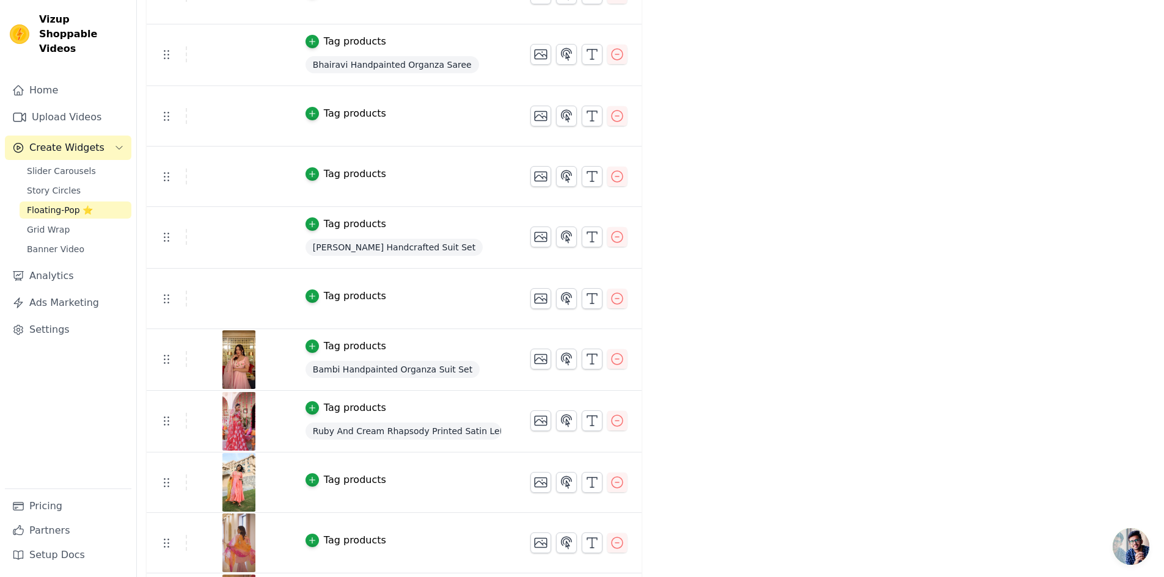 The width and height of the screenshot is (1164, 577). I want to click on img: vizup-images-bb50.png, so click(239, 299).